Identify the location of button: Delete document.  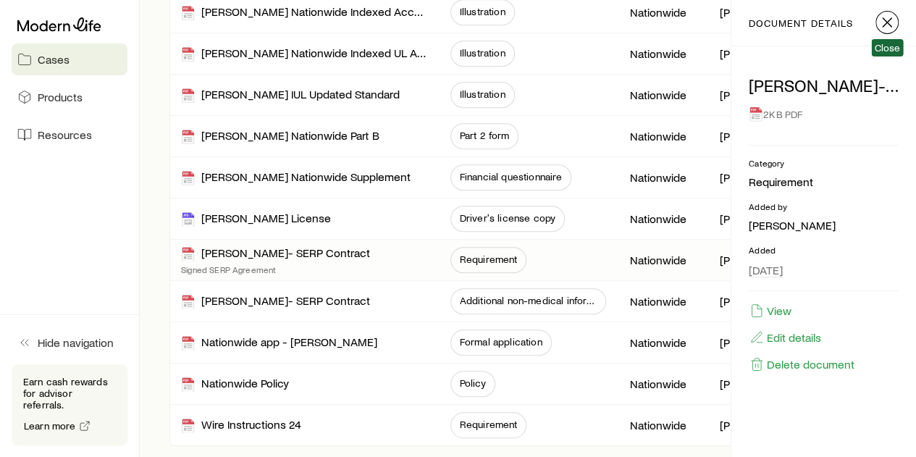
(802, 364).